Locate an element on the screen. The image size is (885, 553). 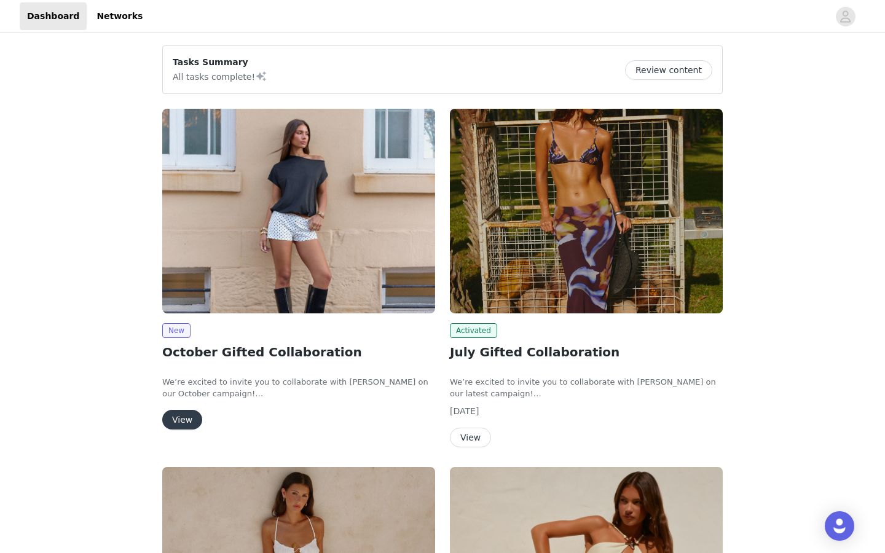
p: All tasks complete! is located at coordinates (220, 76).